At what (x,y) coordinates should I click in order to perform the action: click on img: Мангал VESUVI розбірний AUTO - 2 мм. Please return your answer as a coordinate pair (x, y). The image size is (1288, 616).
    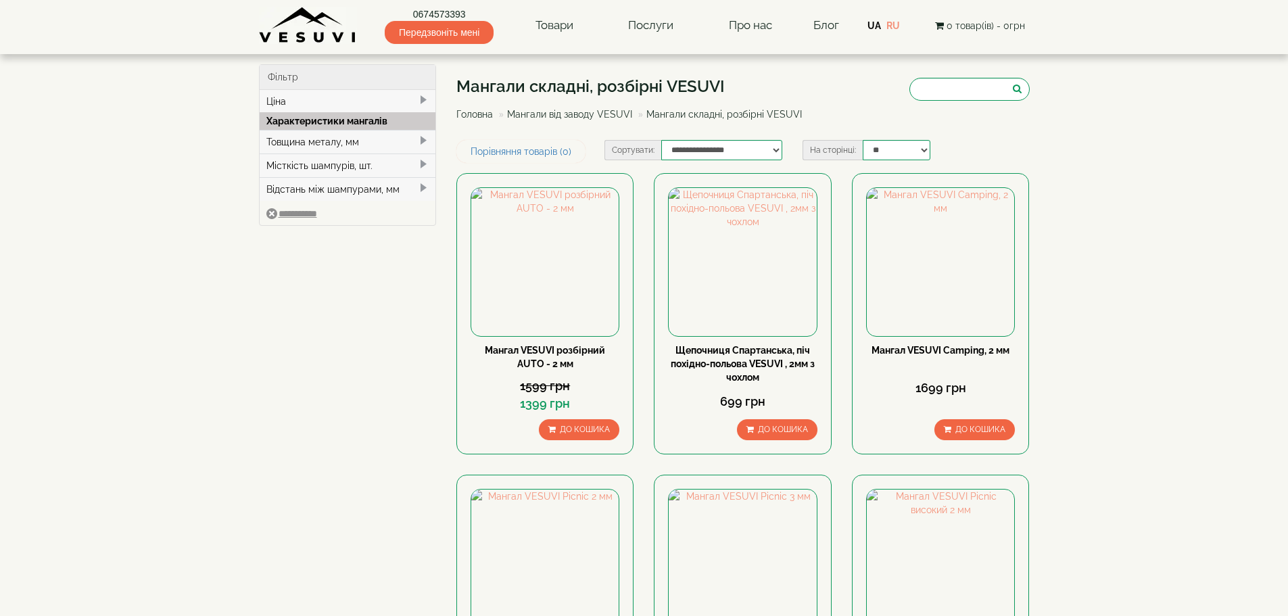
    Looking at the image, I should click on (545, 262).